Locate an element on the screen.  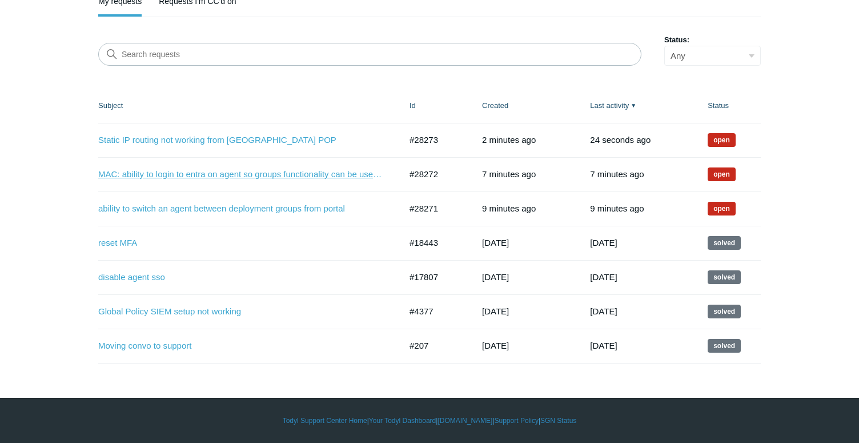
time: 06/17/2024, 06:01 is located at coordinates (603, 276).